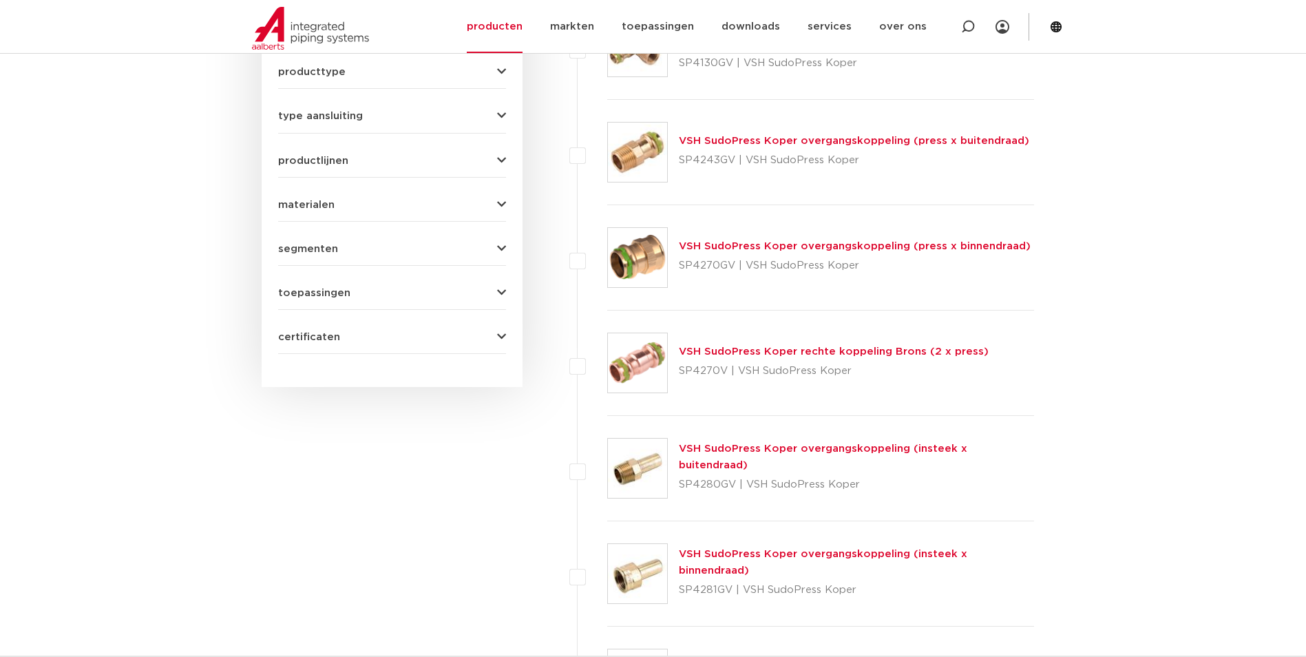 Image resolution: width=1306 pixels, height=657 pixels. What do you see at coordinates (823, 562) in the screenshot?
I see `a: VSH SudoPress Koper overgangskoppeling (insteek x binnendraad)` at bounding box center [823, 562].